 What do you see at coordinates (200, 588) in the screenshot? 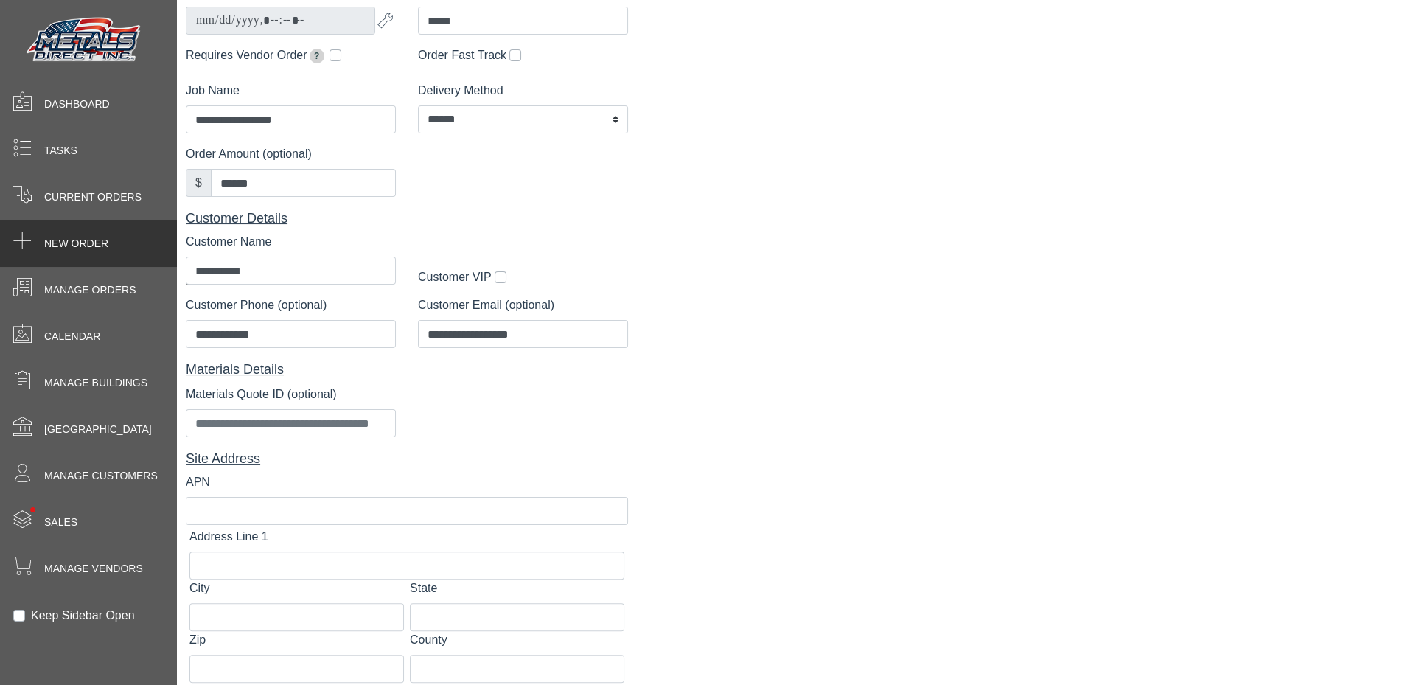
I see `label: City` at bounding box center [200, 588].